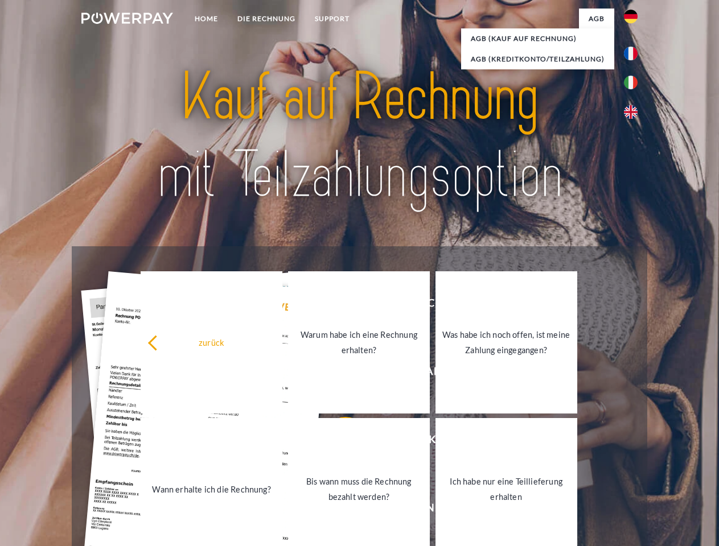  I want to click on img: logo-powerpay-white.svg, so click(127, 18).